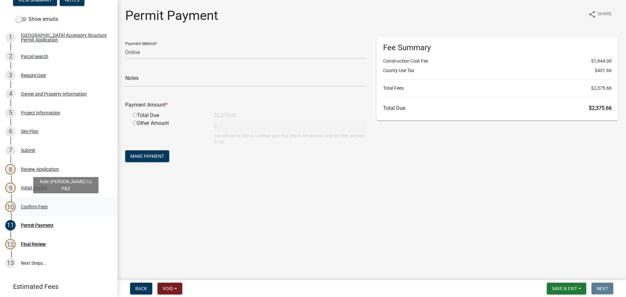  I want to click on label: Show emails, so click(37, 19).